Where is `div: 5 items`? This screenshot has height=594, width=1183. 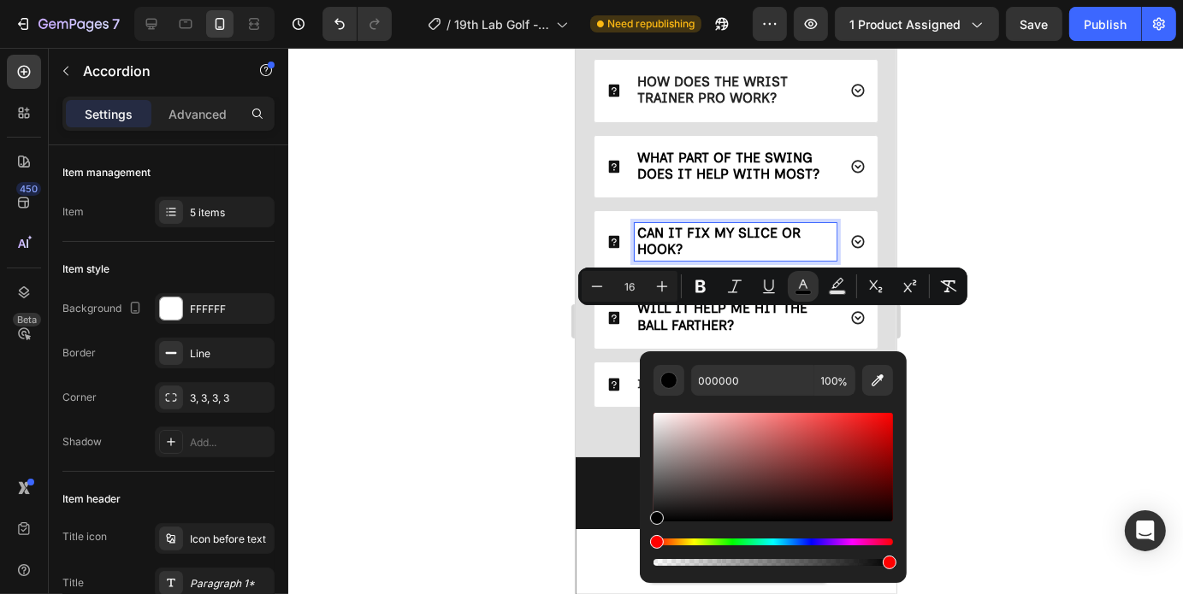
div: 5 items is located at coordinates (230, 213).